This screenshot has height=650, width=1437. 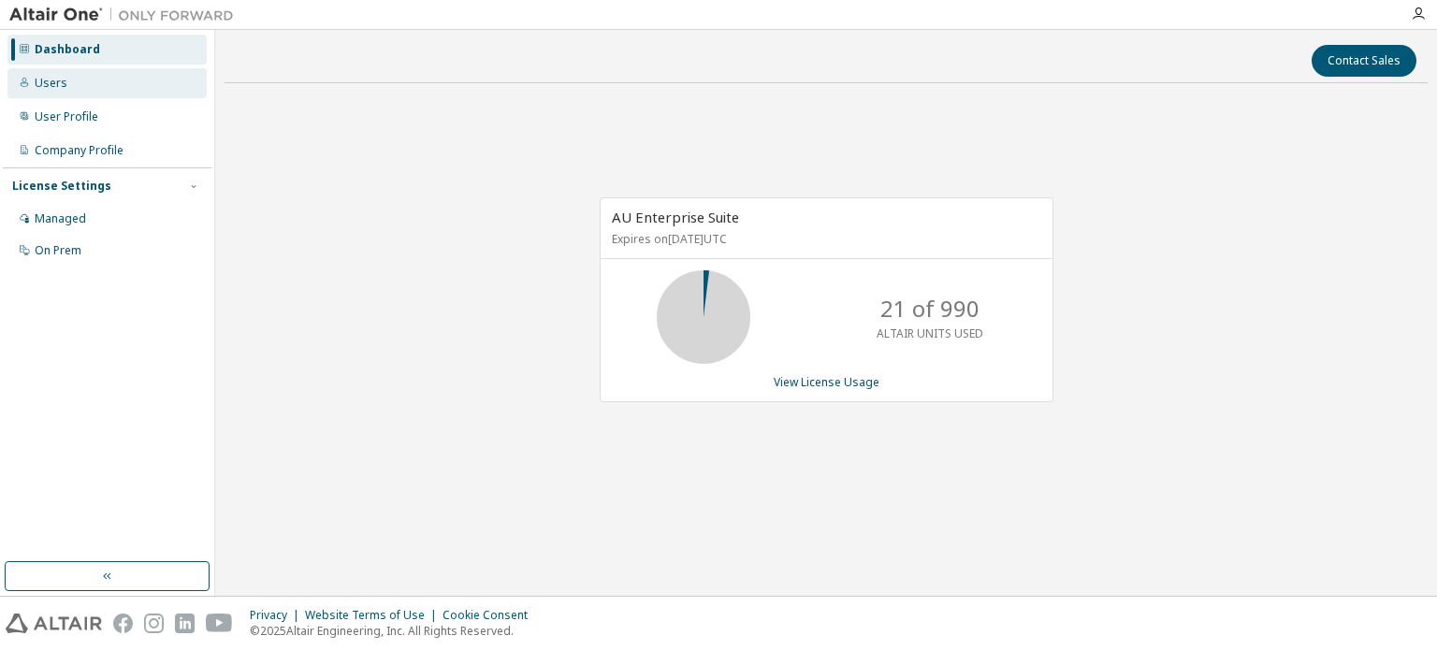 What do you see at coordinates (66, 117) in the screenshot?
I see `div: User Profile` at bounding box center [66, 117].